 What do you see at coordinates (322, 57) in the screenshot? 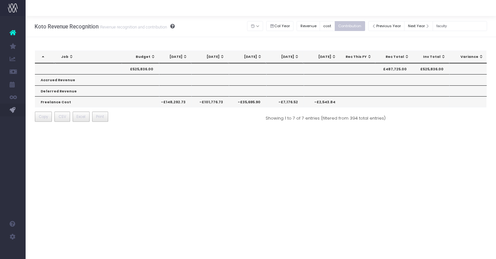
I see `th: Nov 25: activate to sort column ascending` at bounding box center [322, 57].